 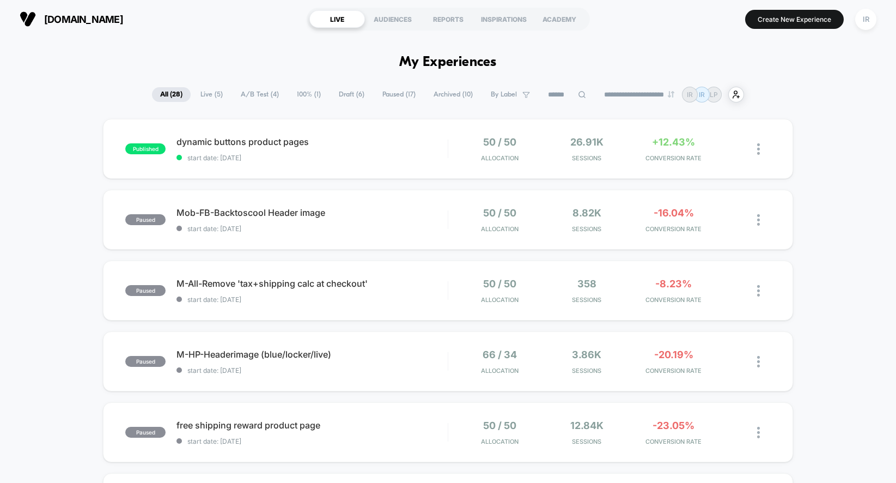 I want to click on p: LP, so click(x=714, y=94).